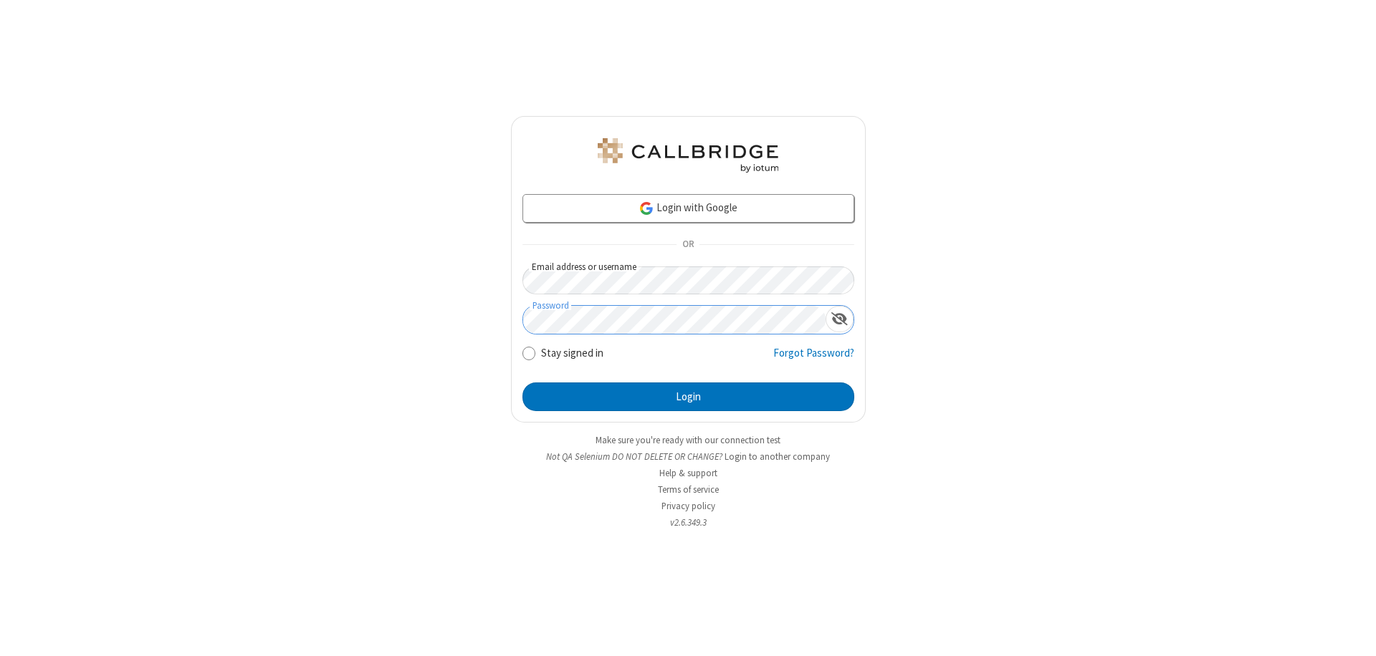 Image resolution: width=1376 pixels, height=656 pixels. I want to click on label: Stay signed in, so click(572, 353).